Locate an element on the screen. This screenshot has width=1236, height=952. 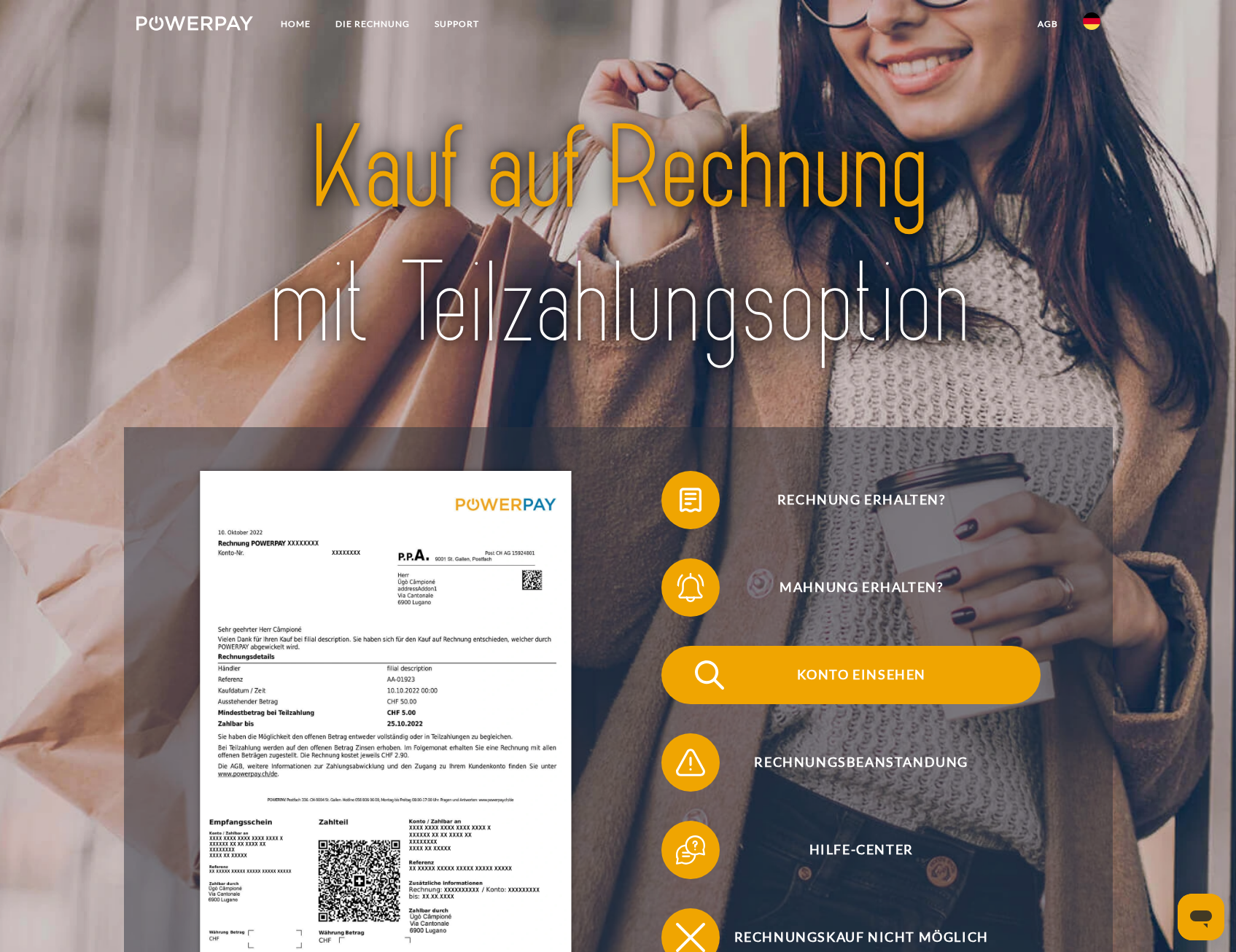
button: Mahnung erhalten? is located at coordinates (851, 588).